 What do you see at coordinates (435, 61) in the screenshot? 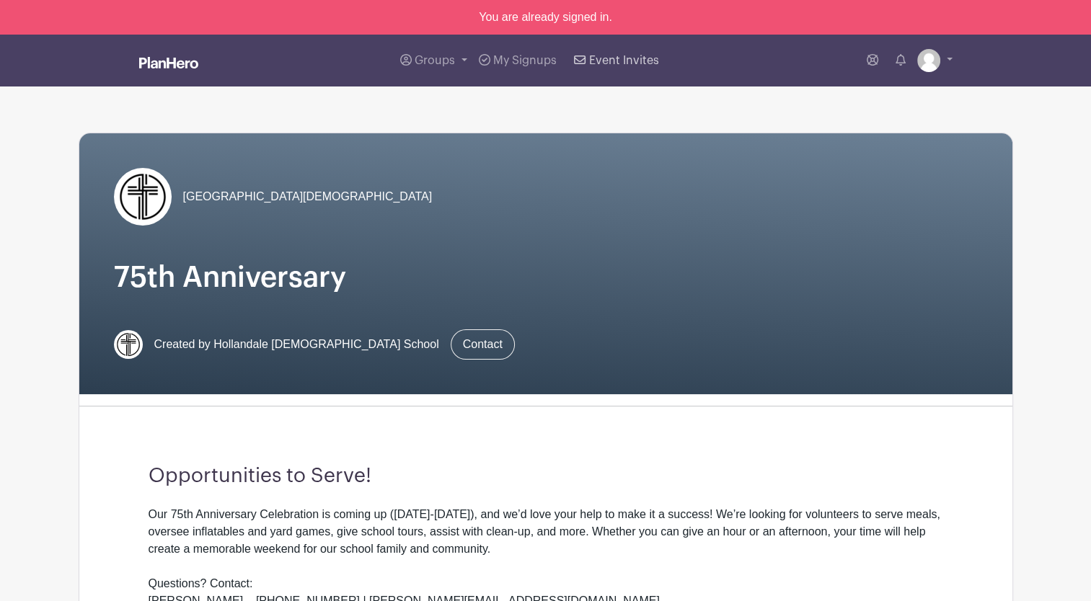
I see `span: Groups` at bounding box center [435, 61].